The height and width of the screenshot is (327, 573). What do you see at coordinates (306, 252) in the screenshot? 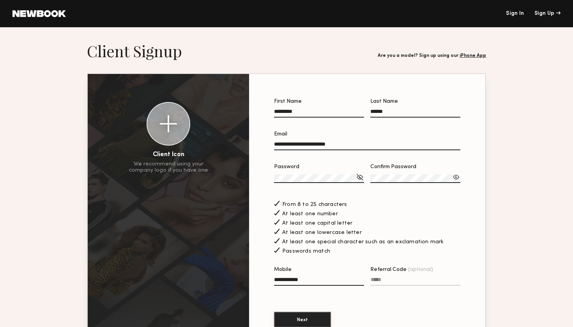
I see `span: Passwords match` at bounding box center [306, 252].